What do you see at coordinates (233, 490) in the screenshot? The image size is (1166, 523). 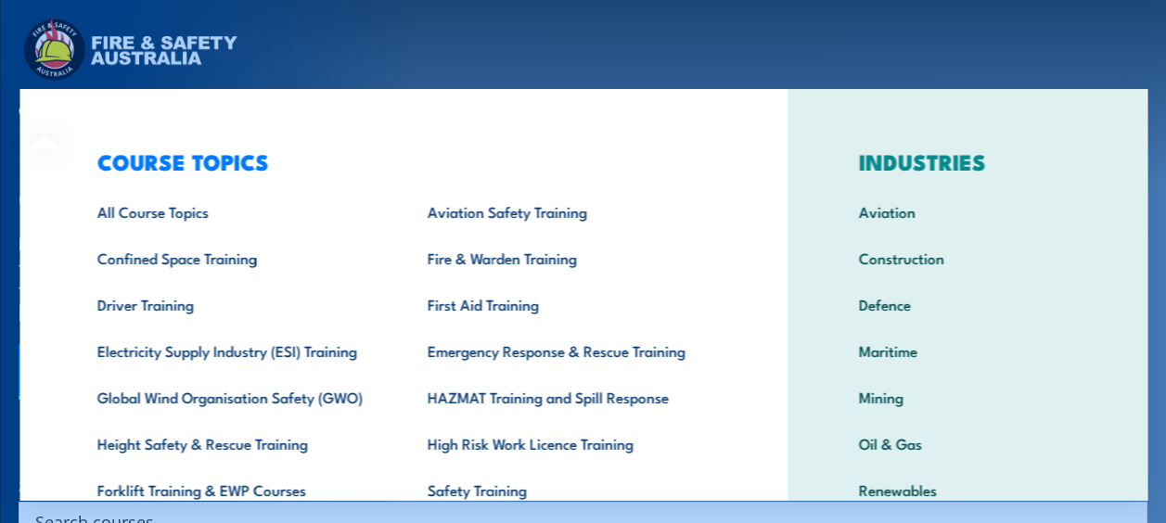 I see `a: Forklift Training & EWP Courses` at bounding box center [233, 490].